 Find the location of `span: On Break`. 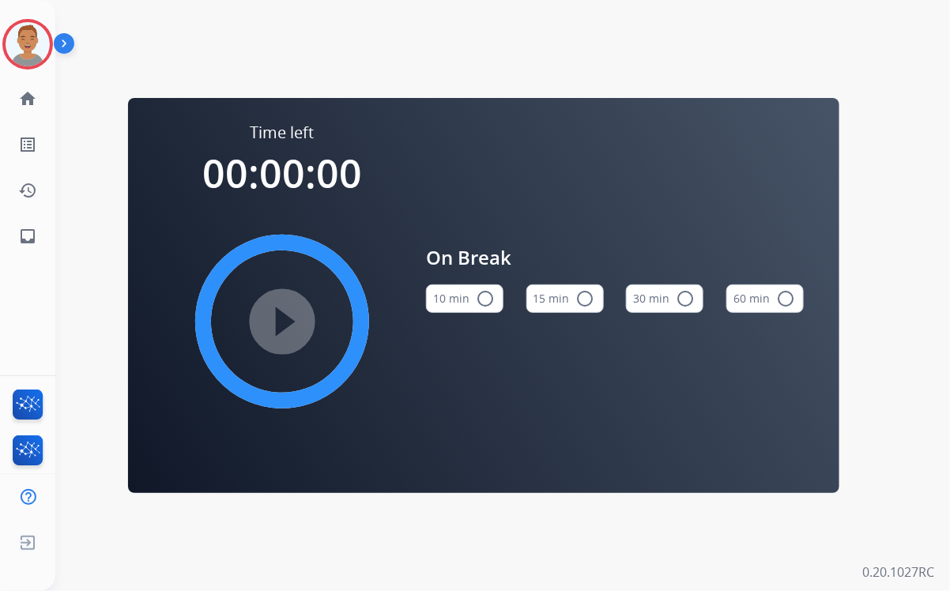

span: On Break is located at coordinates (615, 258).